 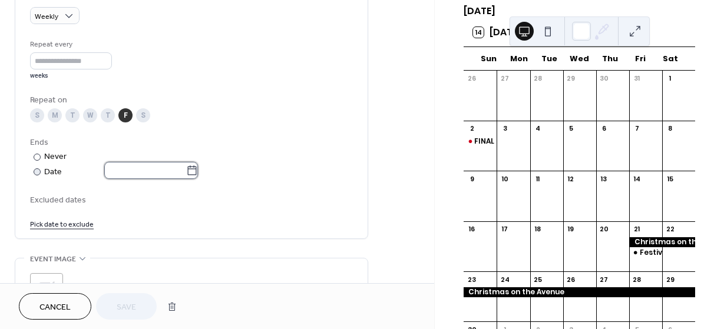 What do you see at coordinates (55, 306) in the screenshot?
I see `button: Cancel` at bounding box center [55, 306].